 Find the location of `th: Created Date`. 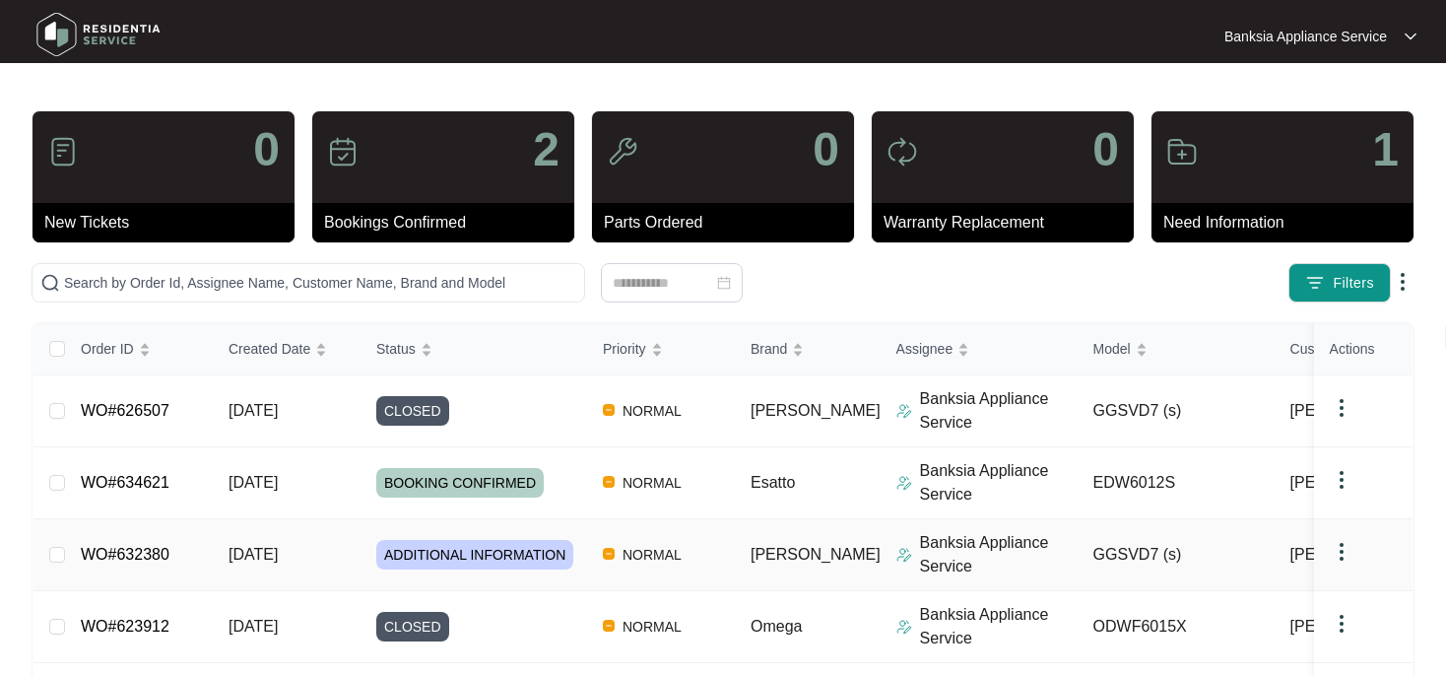

th: Created Date is located at coordinates (287, 349).